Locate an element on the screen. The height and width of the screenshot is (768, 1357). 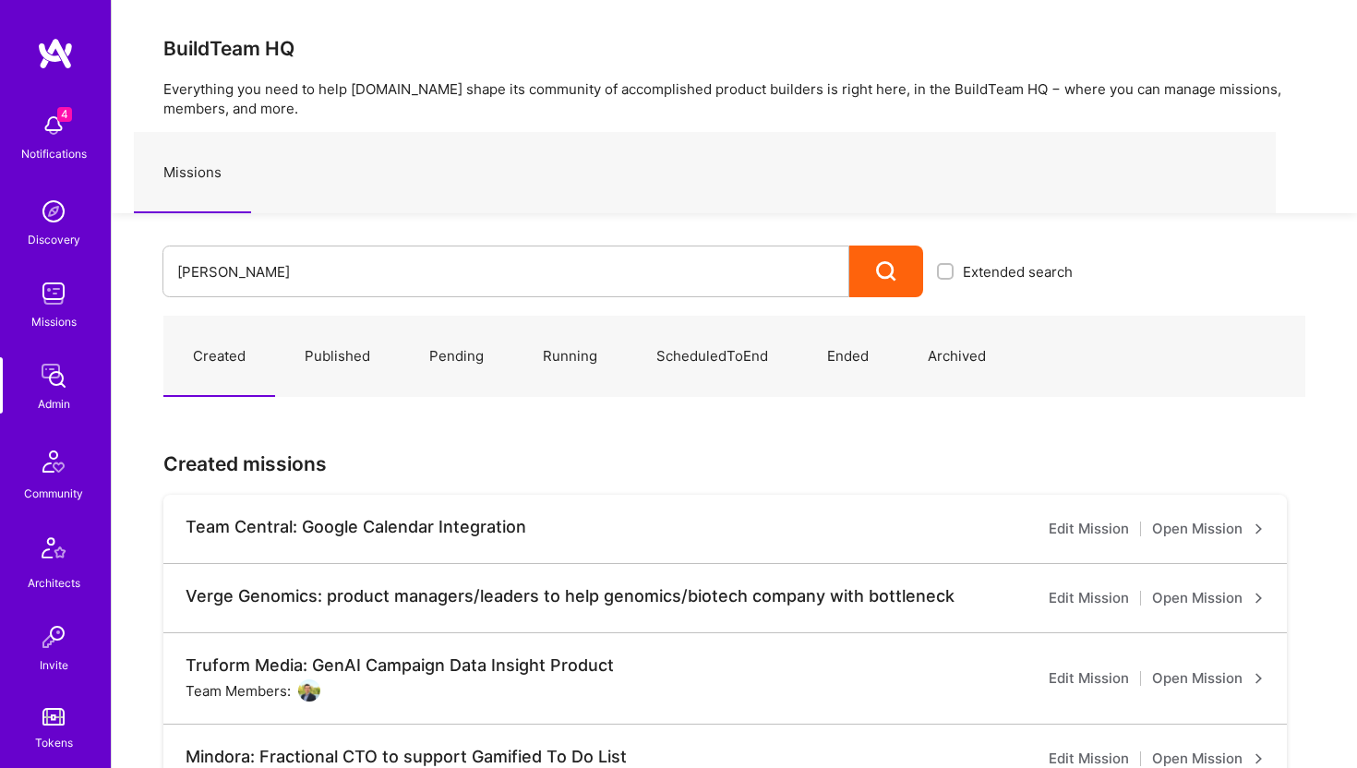
a: Pending is located at coordinates (456, 356).